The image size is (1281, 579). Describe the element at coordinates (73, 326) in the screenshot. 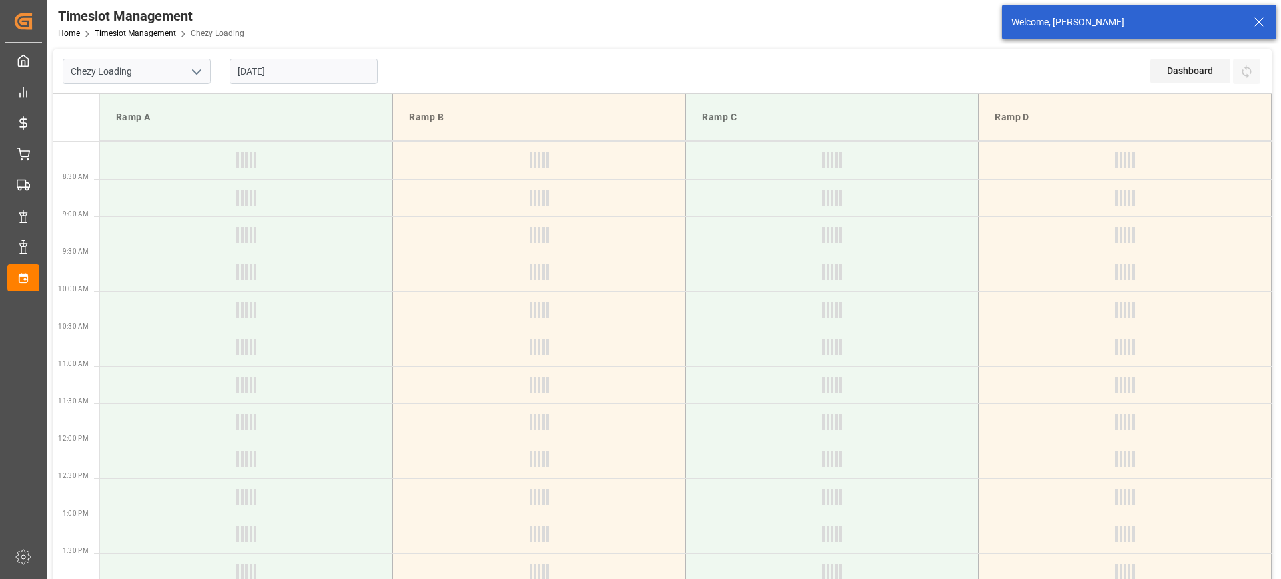

I see `span: 10:30 AM` at that location.